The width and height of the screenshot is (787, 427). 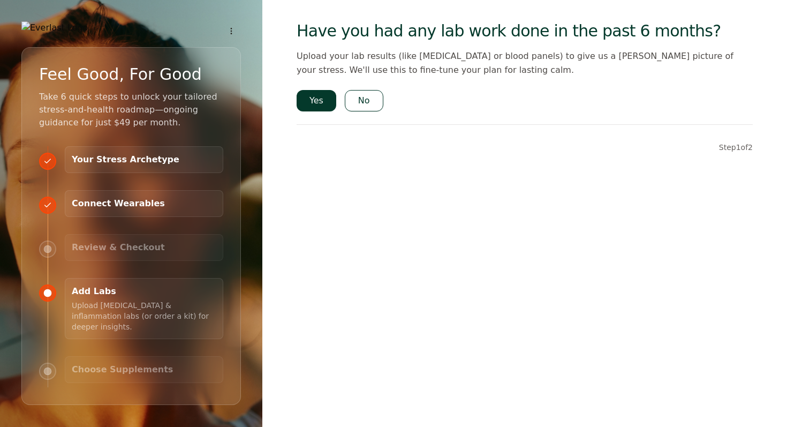 What do you see at coordinates (144, 291) in the screenshot?
I see `h3: Add Labs` at bounding box center [144, 291].